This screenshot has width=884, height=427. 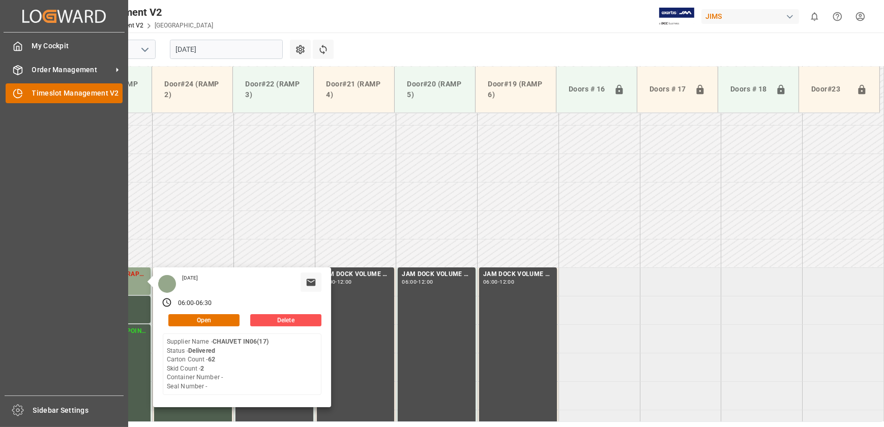 I want to click on button: Help Center, so click(x=838, y=16).